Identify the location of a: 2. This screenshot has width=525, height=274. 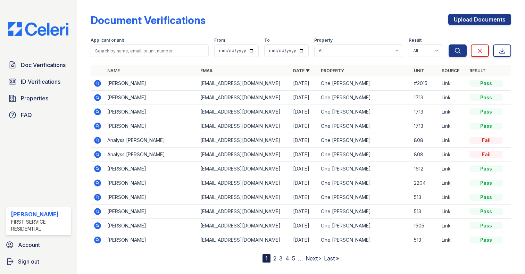
(275, 258).